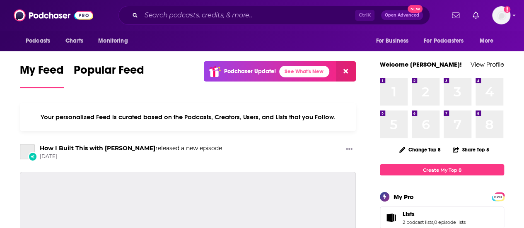 This screenshot has width=524, height=228. I want to click on img: User Profile, so click(501, 15).